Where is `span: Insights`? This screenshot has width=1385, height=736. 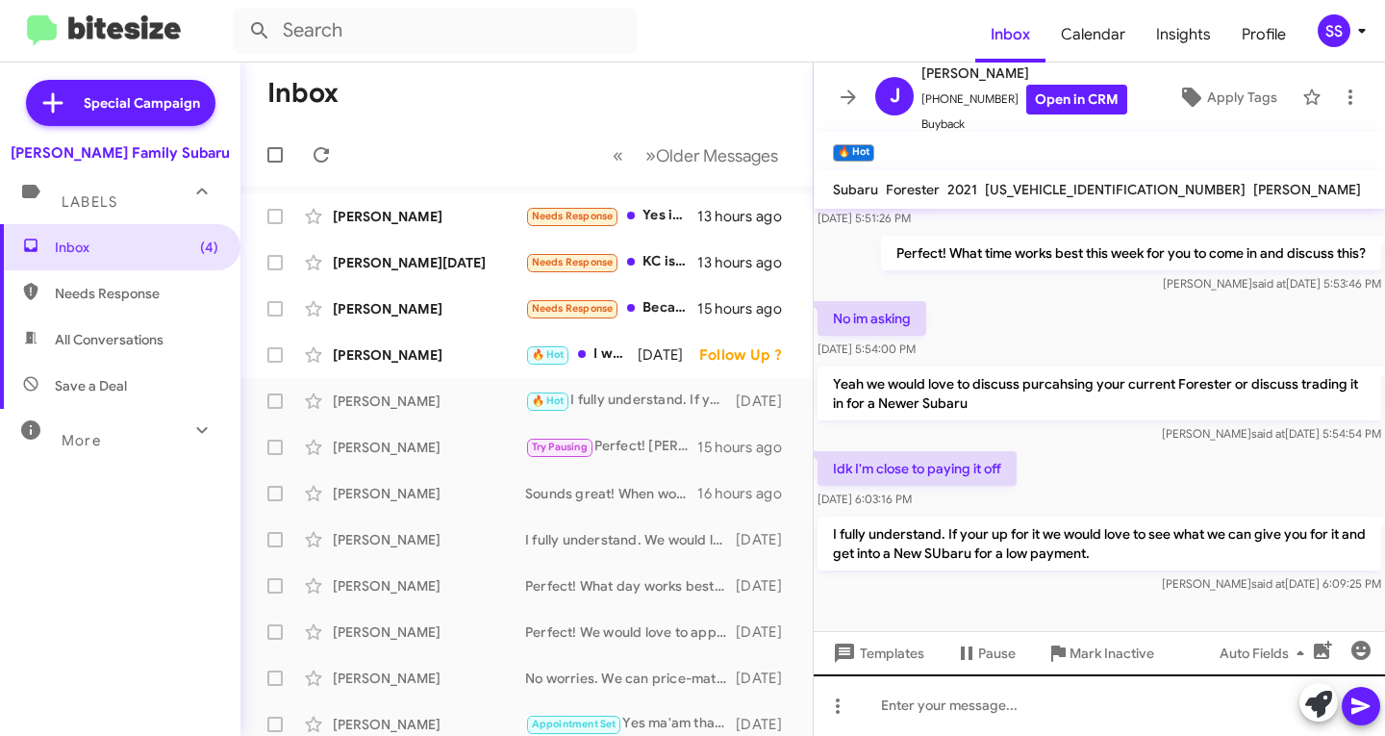 span: Insights is located at coordinates (1183, 35).